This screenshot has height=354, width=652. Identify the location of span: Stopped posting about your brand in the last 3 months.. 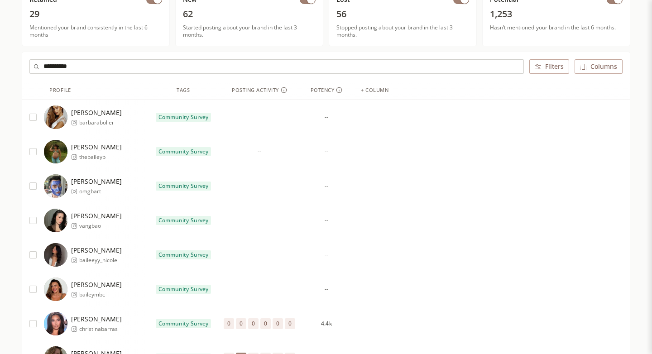
(403, 31).